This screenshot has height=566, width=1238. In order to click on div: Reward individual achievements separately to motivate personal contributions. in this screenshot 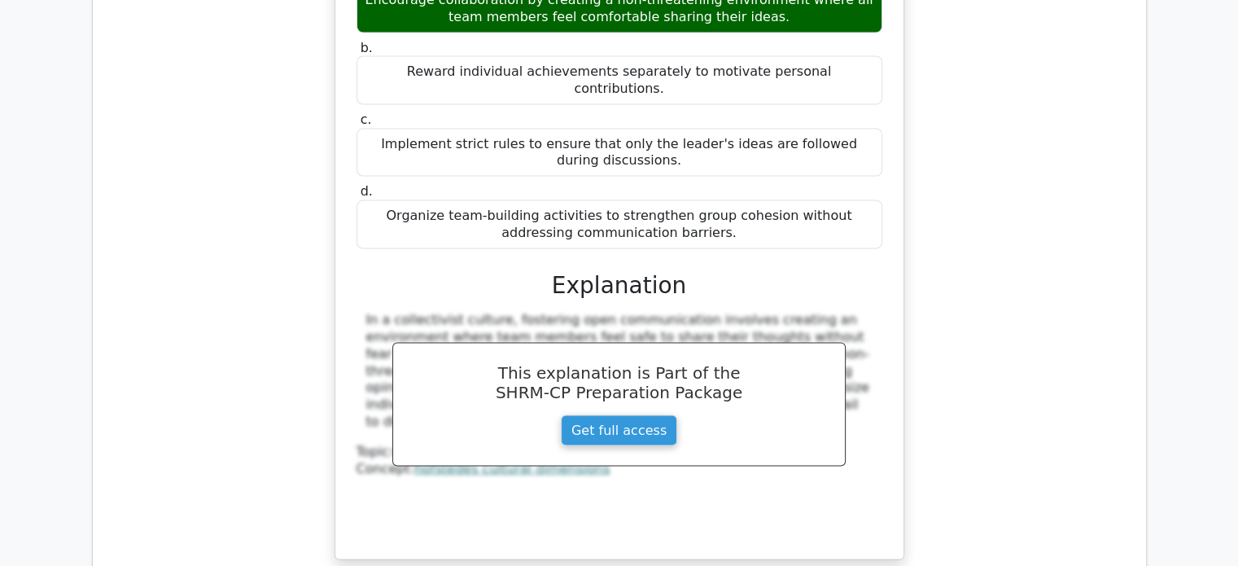, I will do `click(619, 80)`.